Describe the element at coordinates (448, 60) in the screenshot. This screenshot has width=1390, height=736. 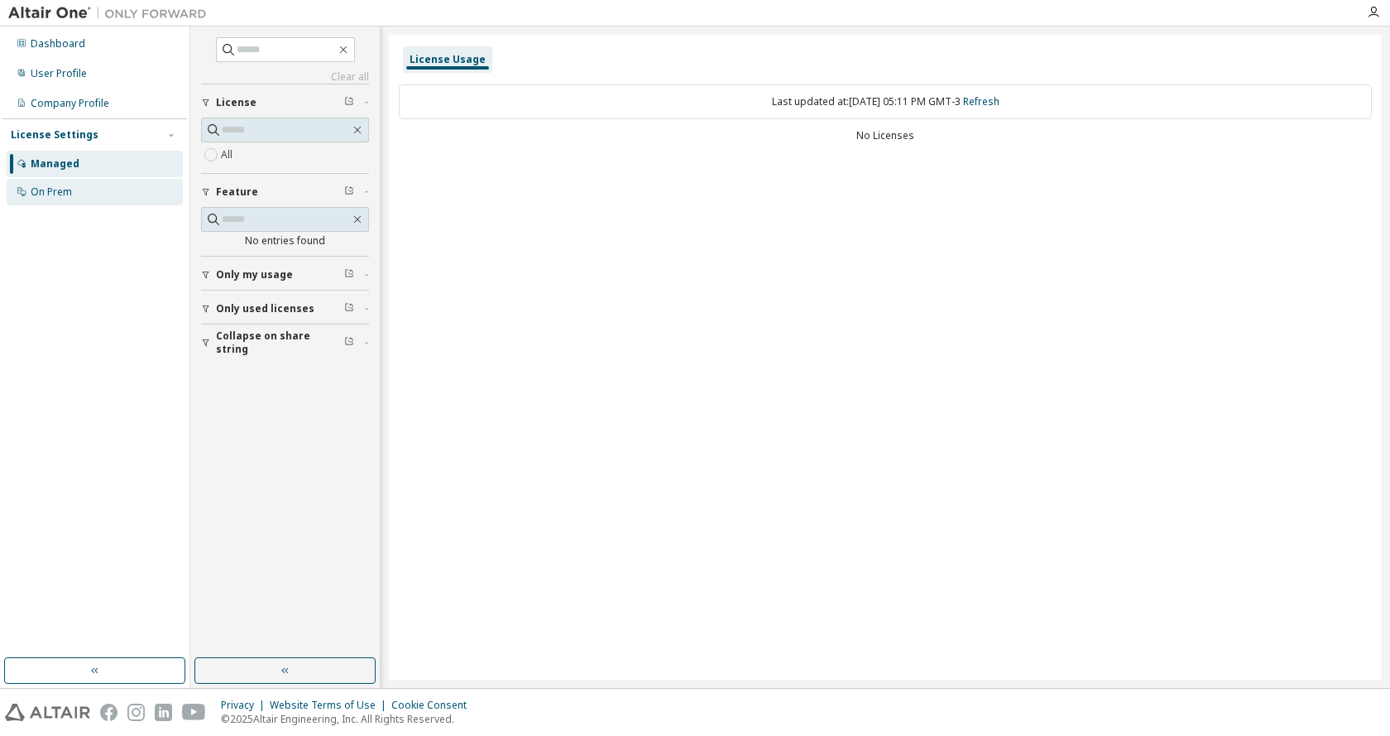
I see `div: License Usage` at that location.